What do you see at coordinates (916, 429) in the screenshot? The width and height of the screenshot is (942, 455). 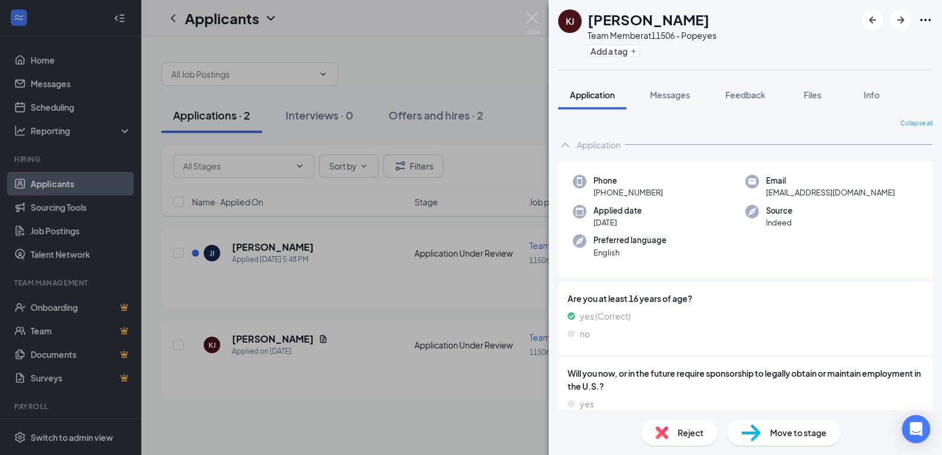 I see `div: Open Intercom Messenger` at bounding box center [916, 429].